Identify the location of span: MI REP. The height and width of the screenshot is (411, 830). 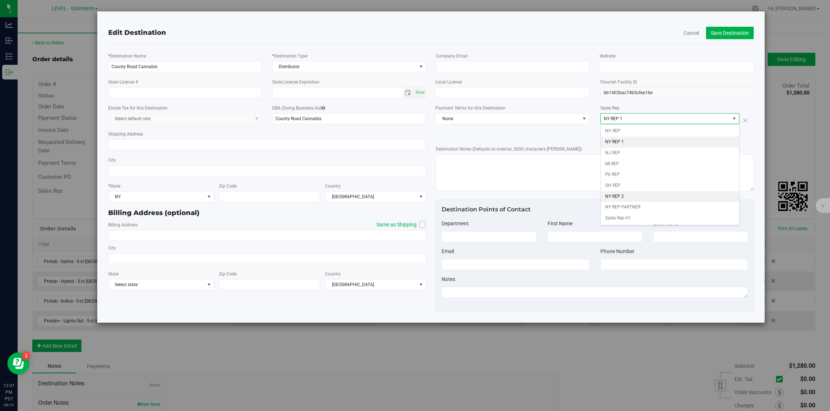
(612, 164).